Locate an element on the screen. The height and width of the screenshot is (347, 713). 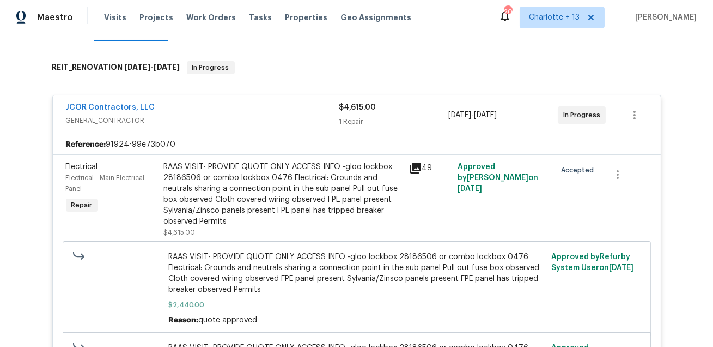
span: Visits is located at coordinates (115, 17).